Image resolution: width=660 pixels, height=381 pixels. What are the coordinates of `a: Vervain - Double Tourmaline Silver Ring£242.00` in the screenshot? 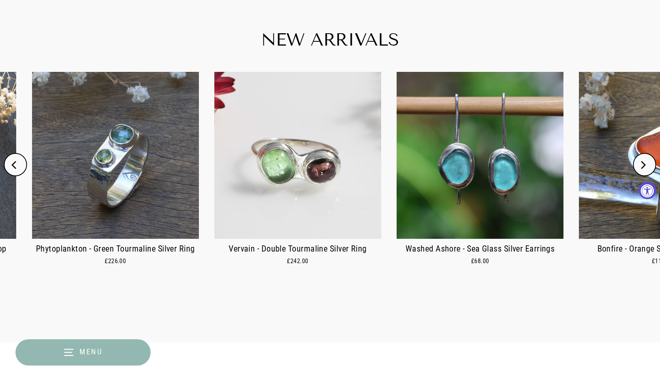 It's located at (298, 173).